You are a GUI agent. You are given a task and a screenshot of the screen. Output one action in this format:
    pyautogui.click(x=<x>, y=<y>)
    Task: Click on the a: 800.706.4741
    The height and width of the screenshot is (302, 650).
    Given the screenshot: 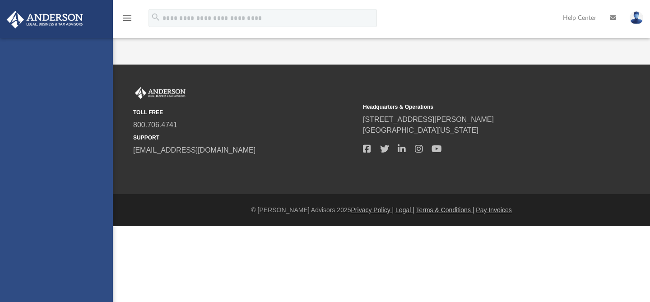 What is the action you would take?
    pyautogui.click(x=155, y=125)
    